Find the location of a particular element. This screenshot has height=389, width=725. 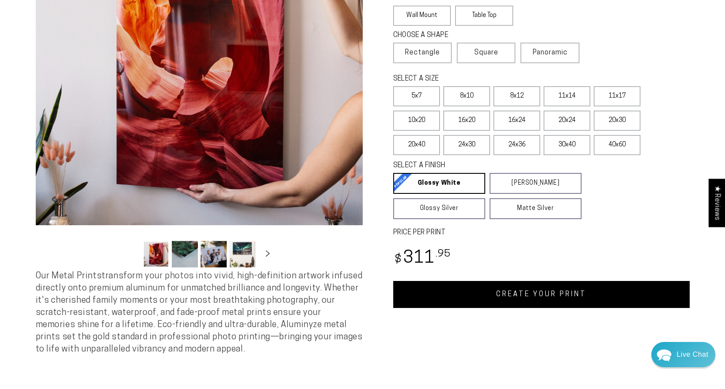

span: Square is located at coordinates (486, 53).